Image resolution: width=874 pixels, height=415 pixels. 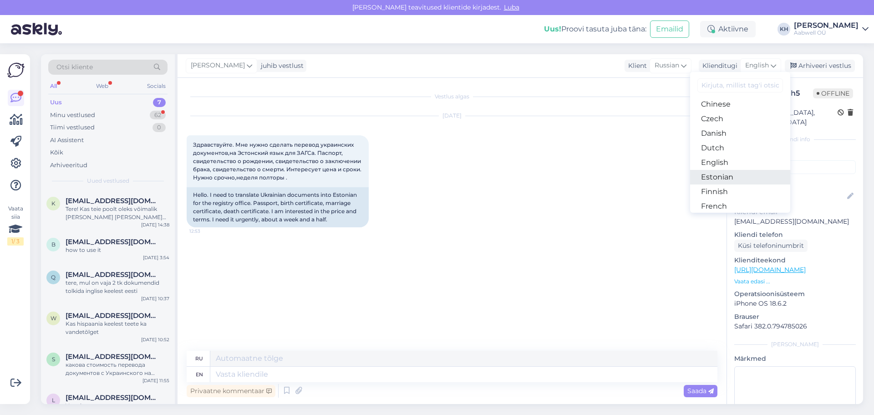 What do you see at coordinates (159, 127) in the screenshot?
I see `div: 0` at bounding box center [159, 127].